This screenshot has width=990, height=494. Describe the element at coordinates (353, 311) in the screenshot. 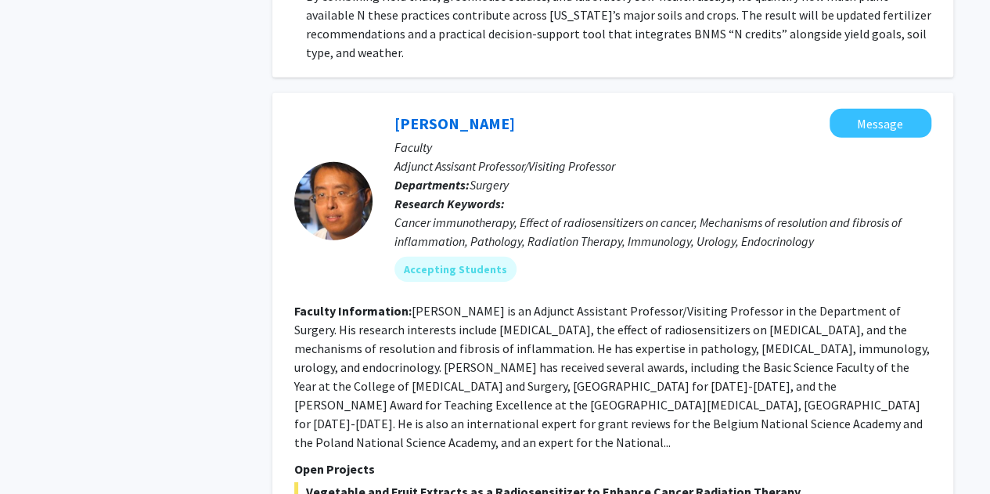

I see `b: Faculty Information:` at that location.